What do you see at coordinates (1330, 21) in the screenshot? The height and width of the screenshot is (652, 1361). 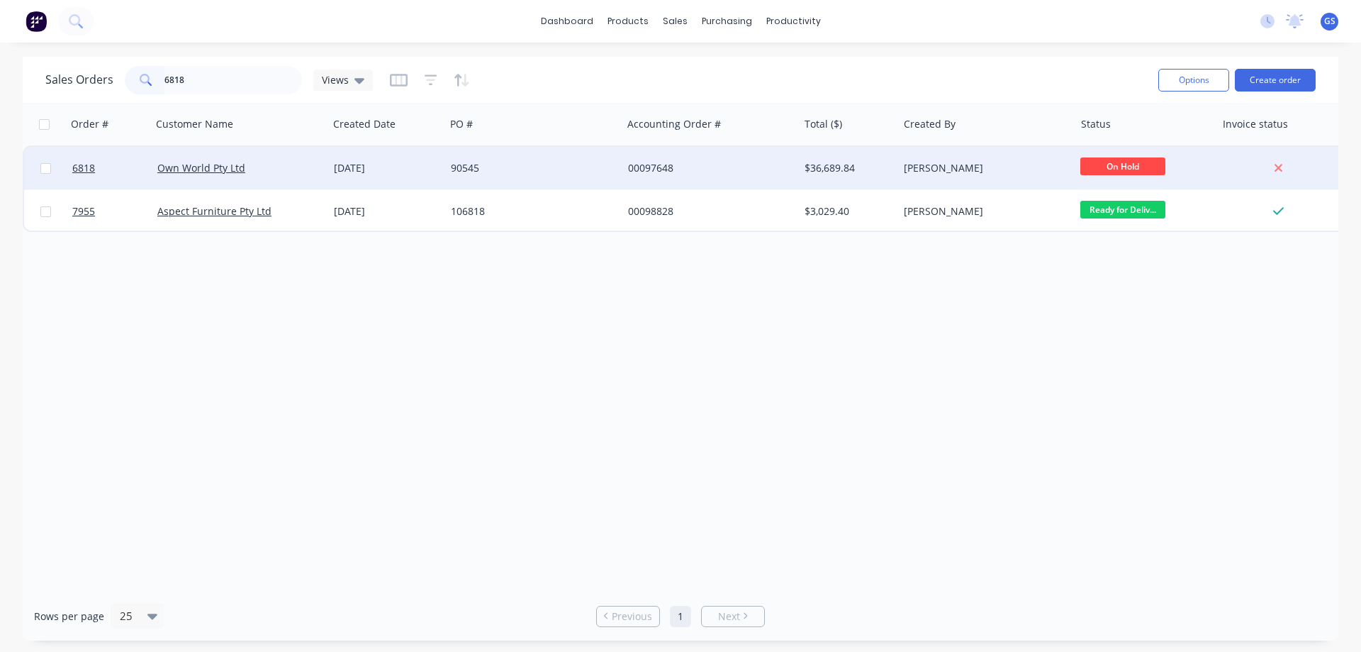 I see `span: GS` at bounding box center [1330, 21].